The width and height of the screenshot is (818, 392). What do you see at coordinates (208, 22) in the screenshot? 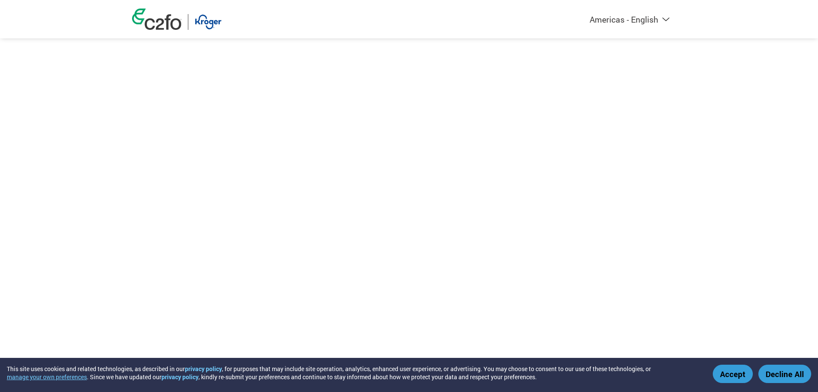
I see `img: Kroger` at bounding box center [208, 22].